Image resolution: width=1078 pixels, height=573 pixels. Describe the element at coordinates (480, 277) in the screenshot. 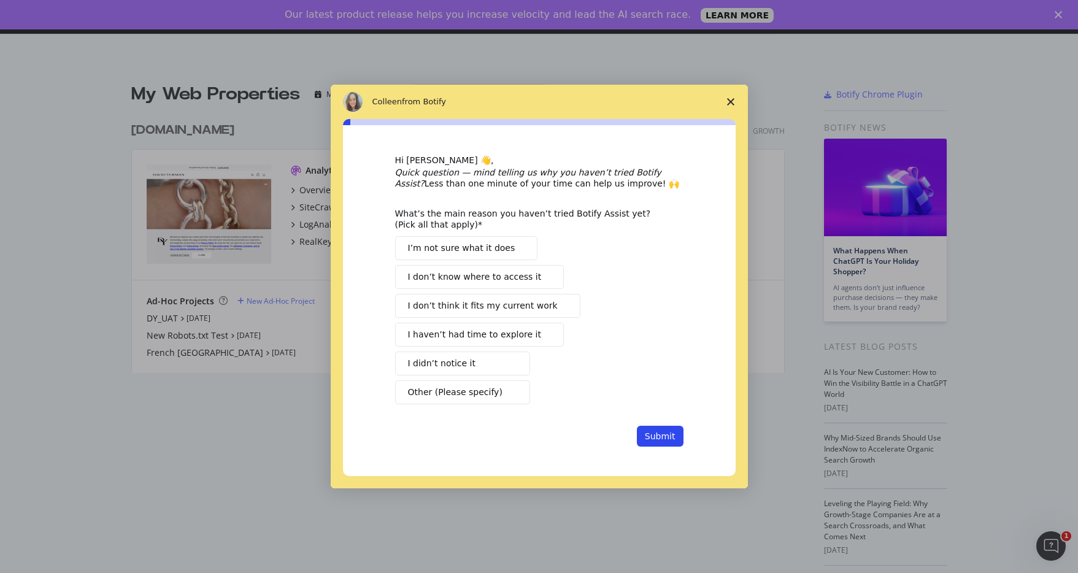

I see `button: I don’t know where to access it` at that location.